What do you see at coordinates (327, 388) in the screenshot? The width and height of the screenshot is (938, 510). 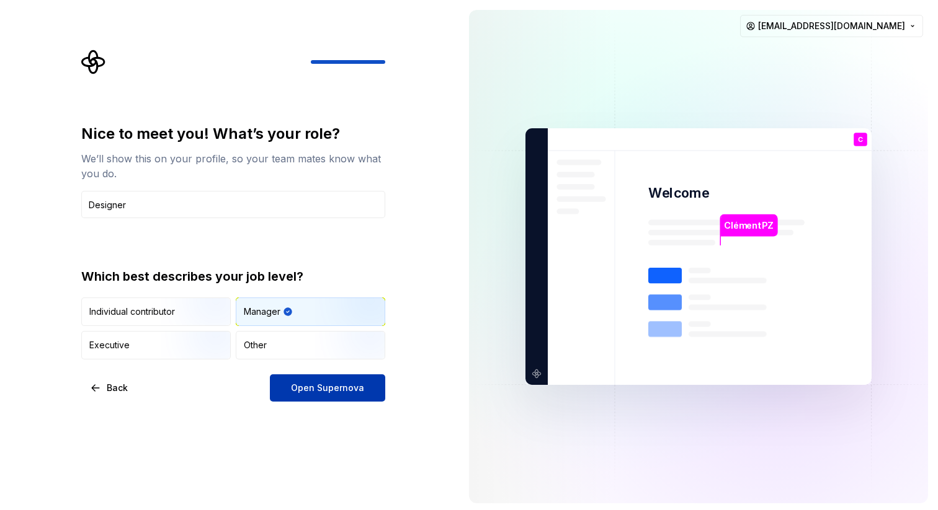 I see `span: Open Supernova` at bounding box center [327, 388].